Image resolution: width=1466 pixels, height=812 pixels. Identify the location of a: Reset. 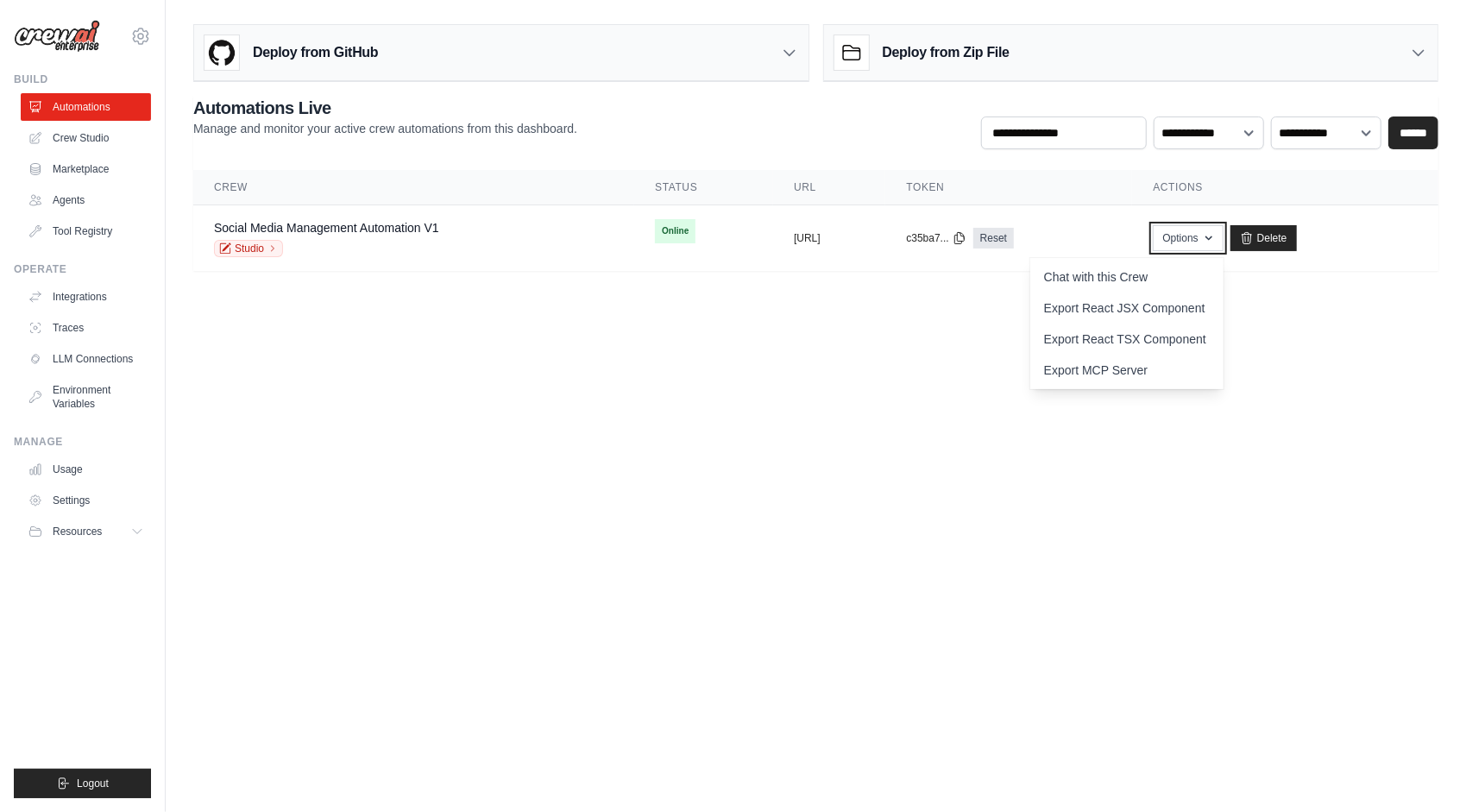
(993, 238).